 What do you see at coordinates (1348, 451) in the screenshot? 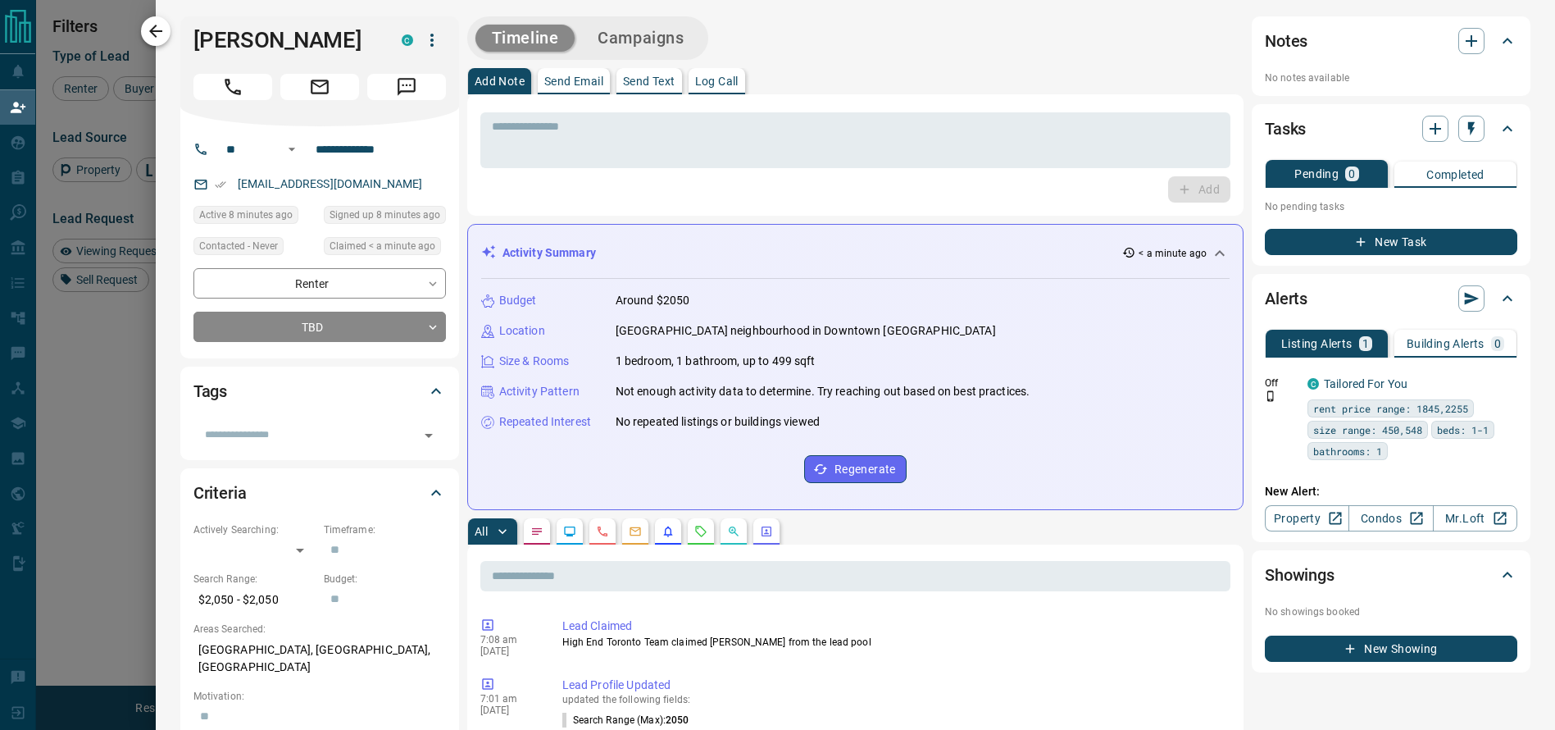
I see `span: bathrooms: 1` at bounding box center [1348, 451].